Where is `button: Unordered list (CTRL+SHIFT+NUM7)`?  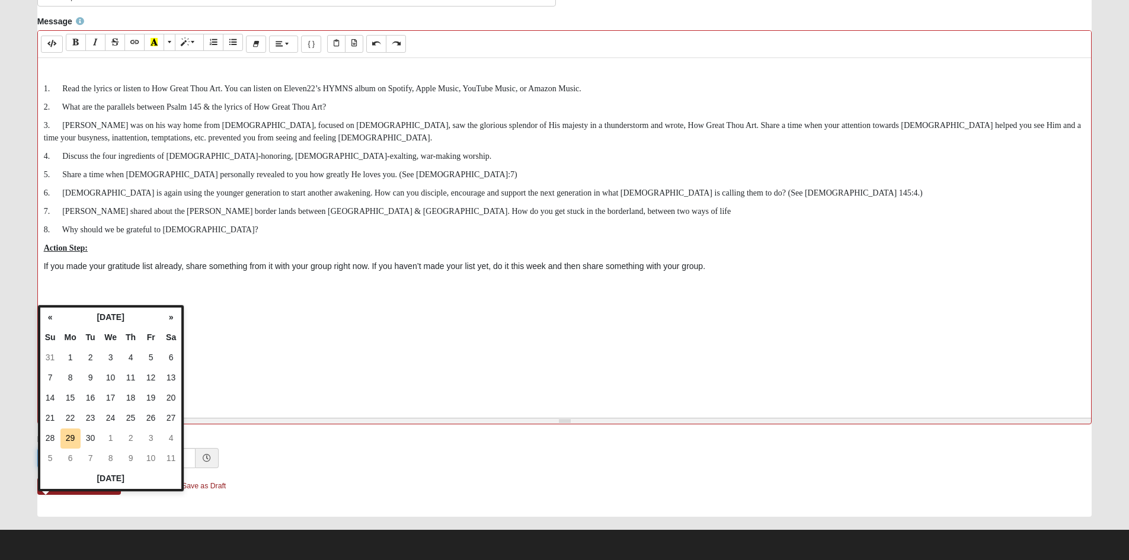 button: Unordered list (CTRL+SHIFT+NUM7) is located at coordinates (233, 42).